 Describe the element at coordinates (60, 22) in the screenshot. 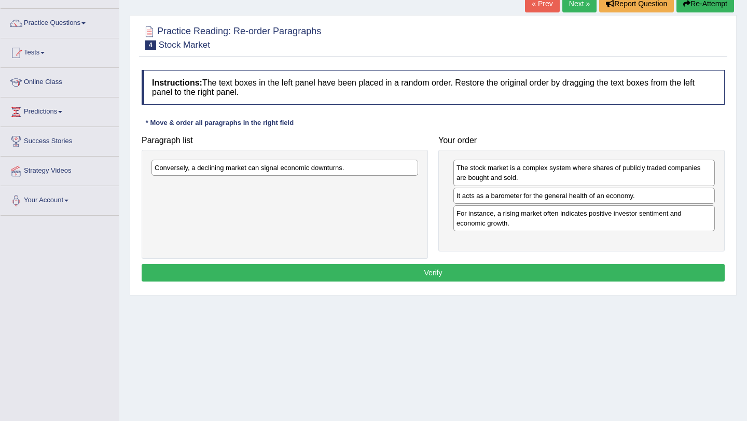

I see `a: Practice Questions` at that location.